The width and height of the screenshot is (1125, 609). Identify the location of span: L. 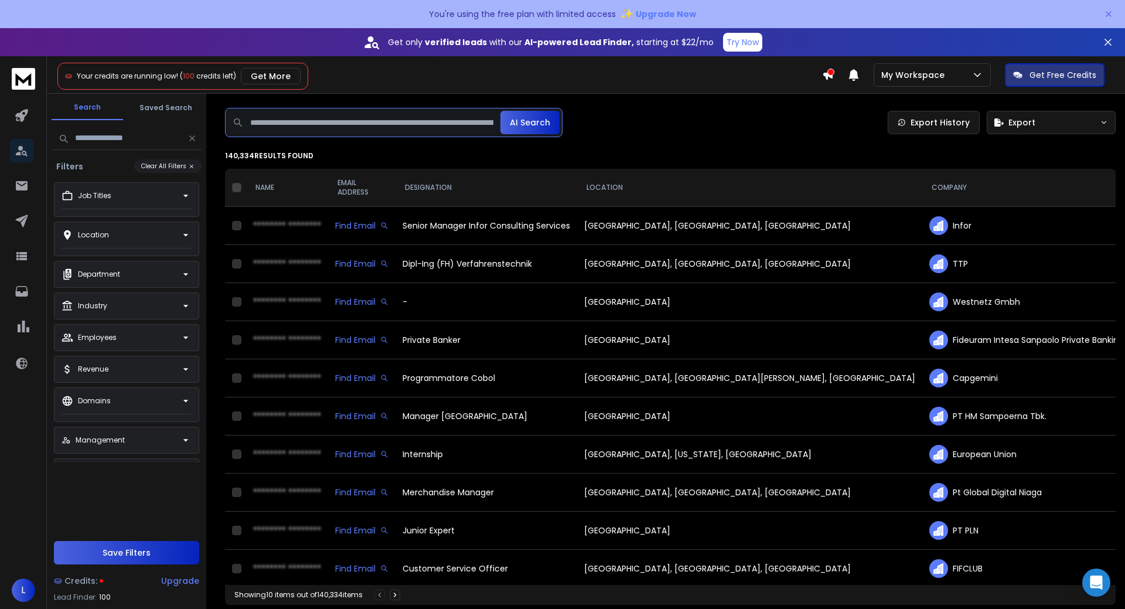
(23, 590).